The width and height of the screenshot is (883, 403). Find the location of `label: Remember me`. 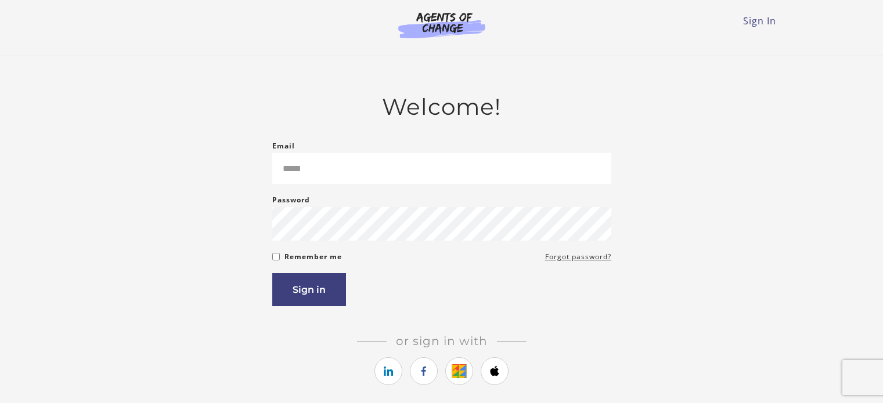

label: Remember me is located at coordinates (313, 257).